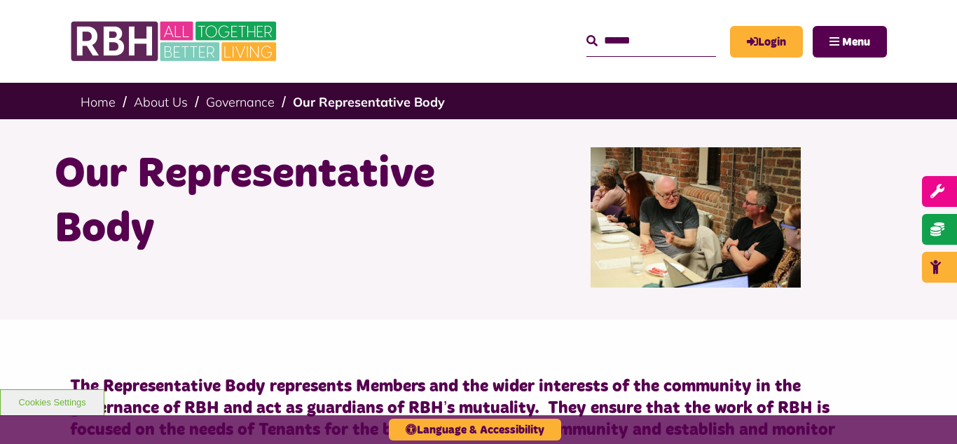  I want to click on a: MyRBH, so click(767, 41).